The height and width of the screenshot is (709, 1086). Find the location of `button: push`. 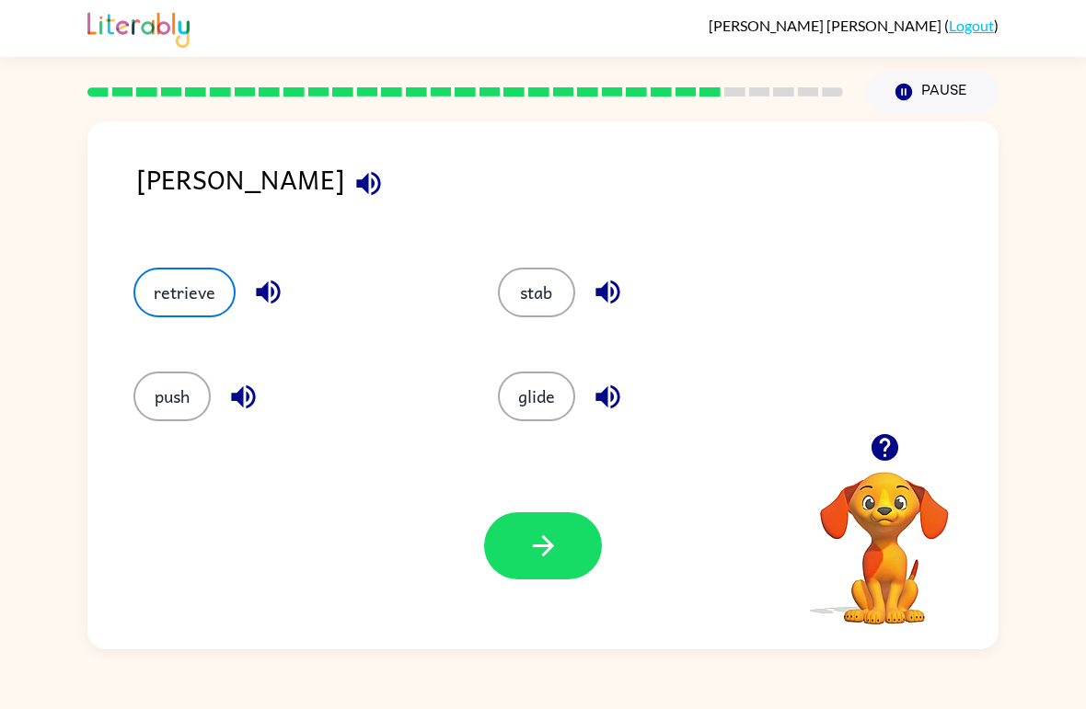

button: push is located at coordinates (172, 397).